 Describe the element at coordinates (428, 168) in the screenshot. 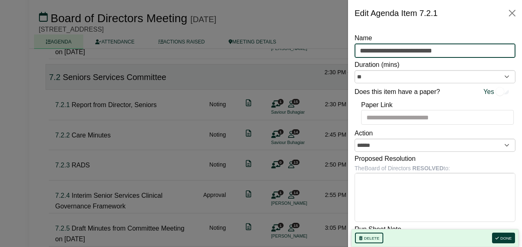

I see `b: RESOLVED` at that location.